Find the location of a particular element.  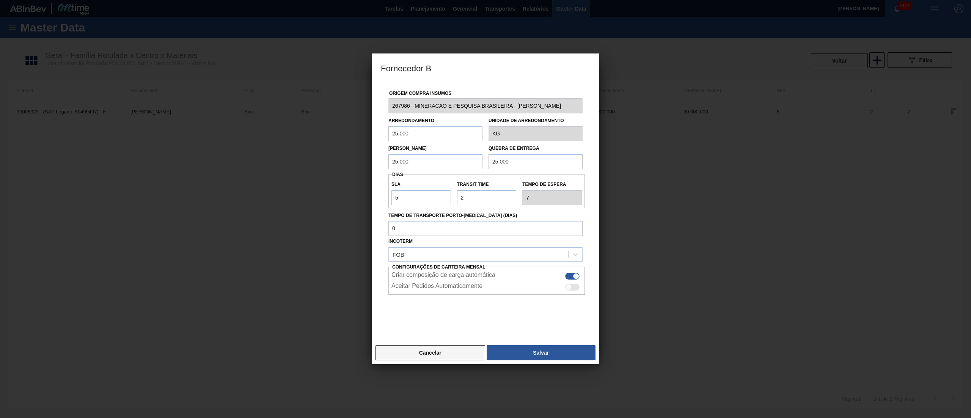

div: FOB is located at coordinates (398, 254).